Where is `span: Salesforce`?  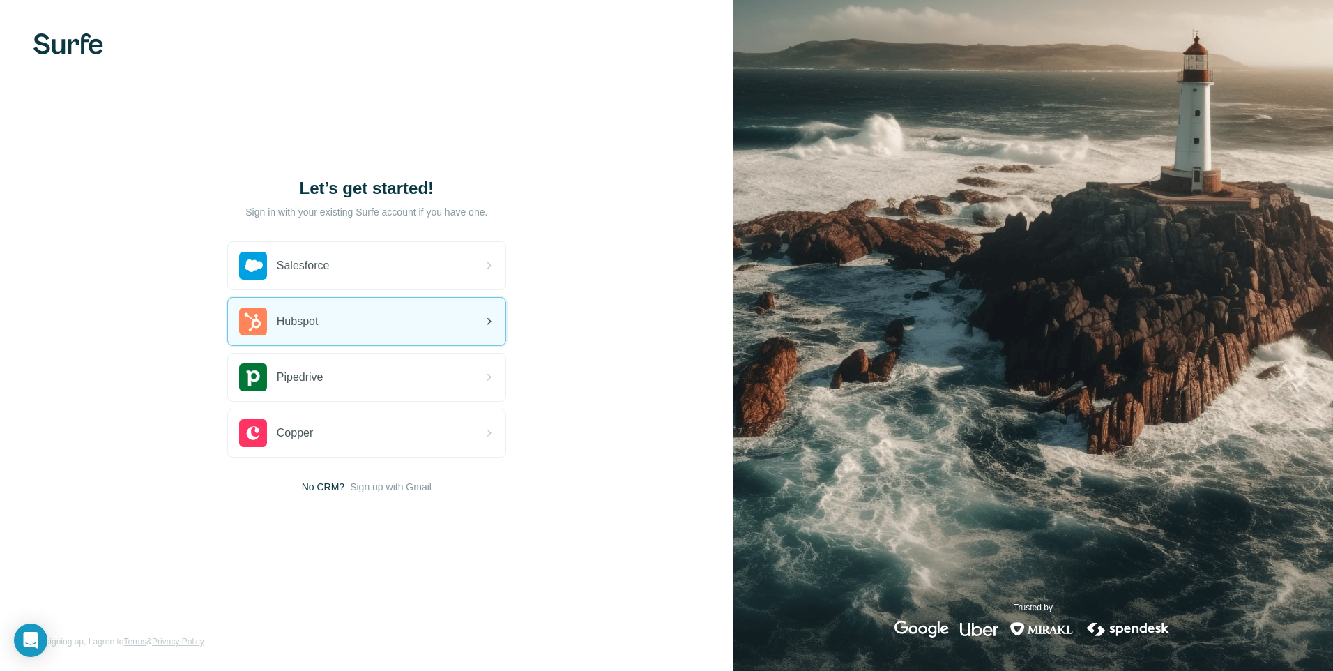
span: Salesforce is located at coordinates (303, 266).